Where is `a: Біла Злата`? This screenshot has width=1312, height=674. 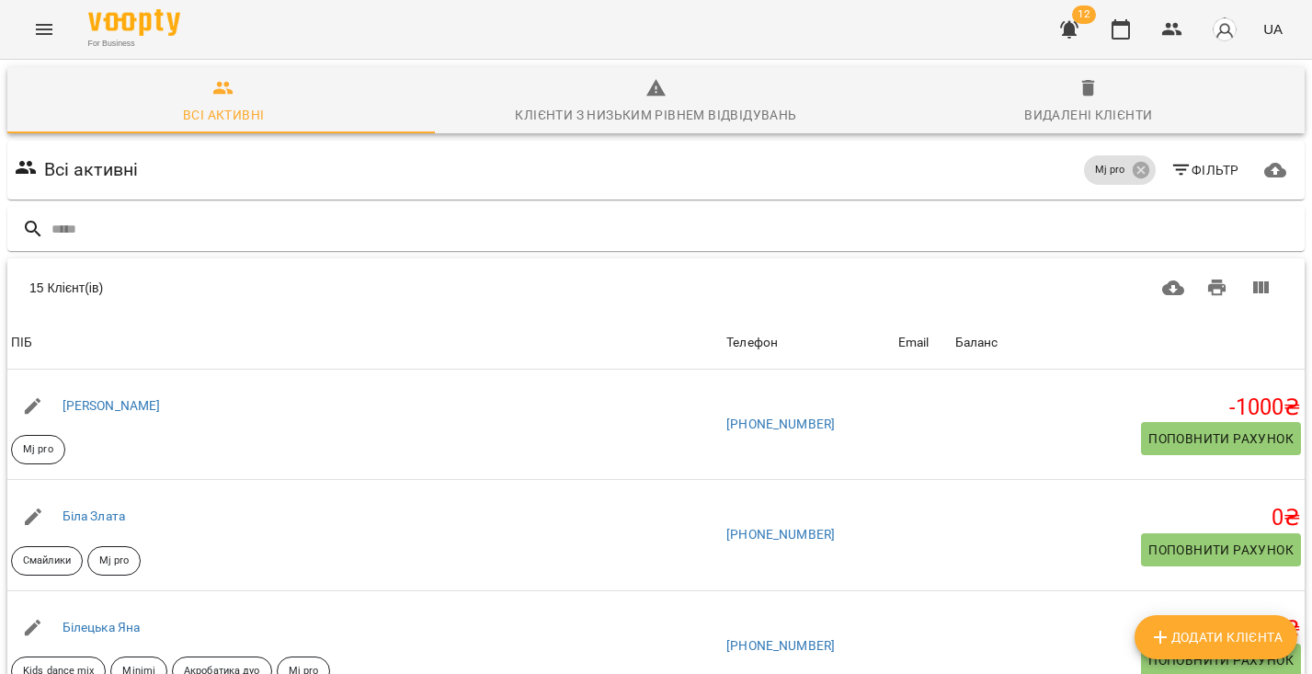
a: Біла Злата is located at coordinates (94, 516).